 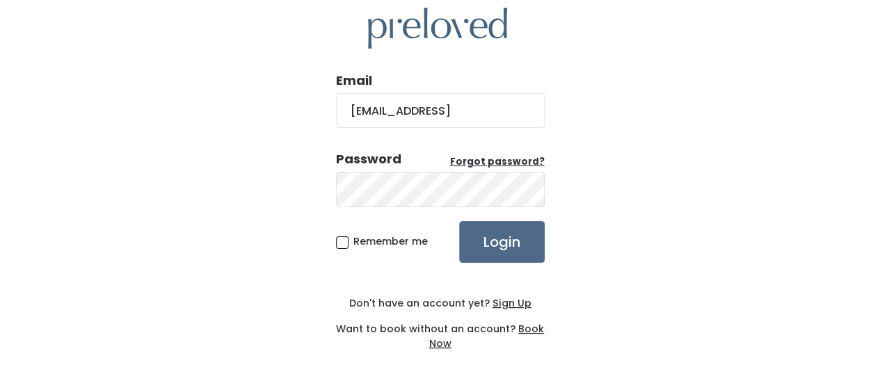 What do you see at coordinates (369, 159) in the screenshot?
I see `div: Password` at bounding box center [369, 159].